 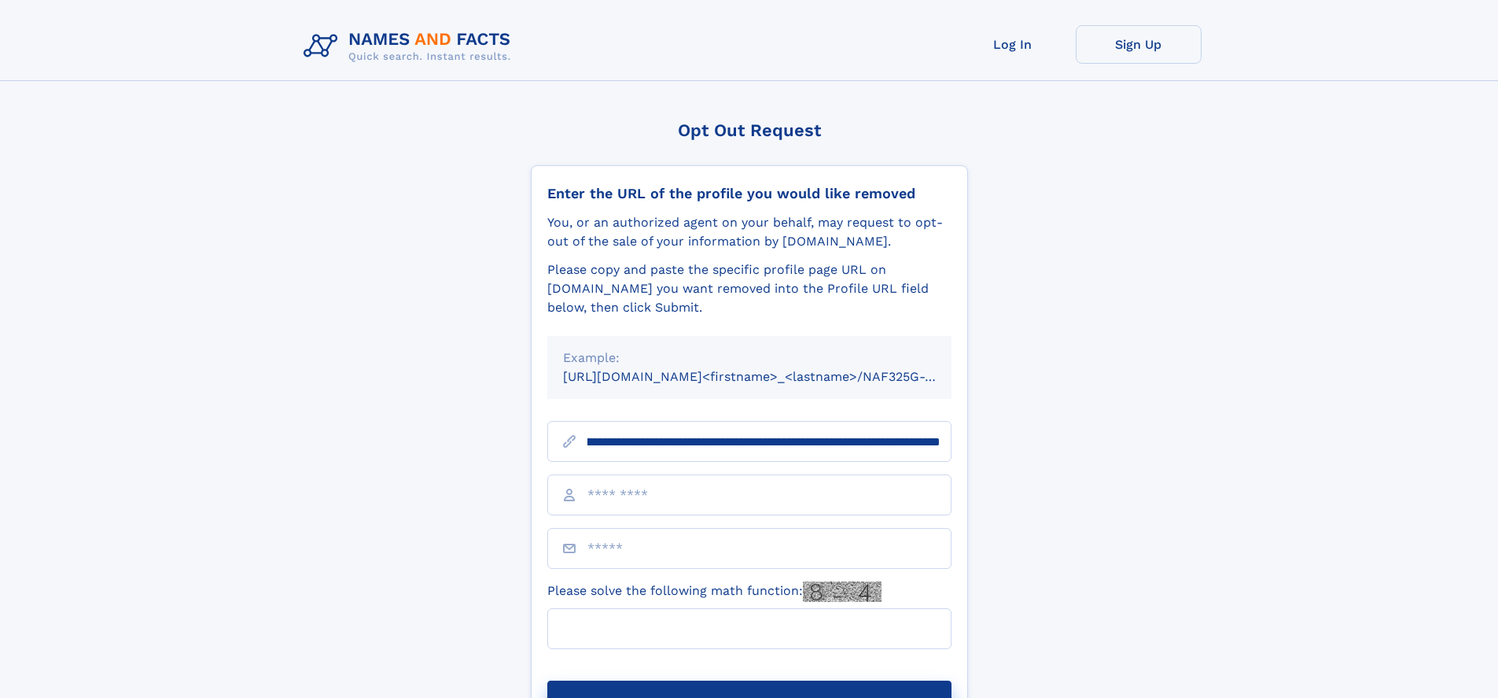 What do you see at coordinates (714, 591) in the screenshot?
I see `label: Please solve the following math function:` at bounding box center [714, 591].